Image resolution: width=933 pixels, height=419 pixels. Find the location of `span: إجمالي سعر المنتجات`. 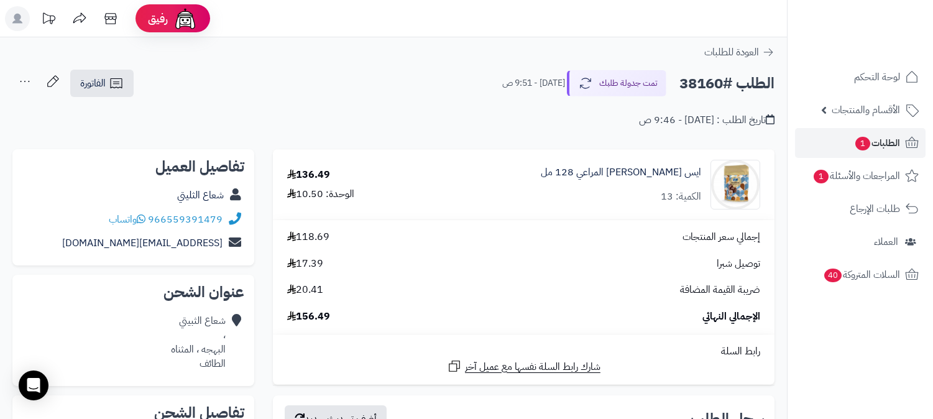

span: إجمالي سعر المنتجات is located at coordinates (721, 237).